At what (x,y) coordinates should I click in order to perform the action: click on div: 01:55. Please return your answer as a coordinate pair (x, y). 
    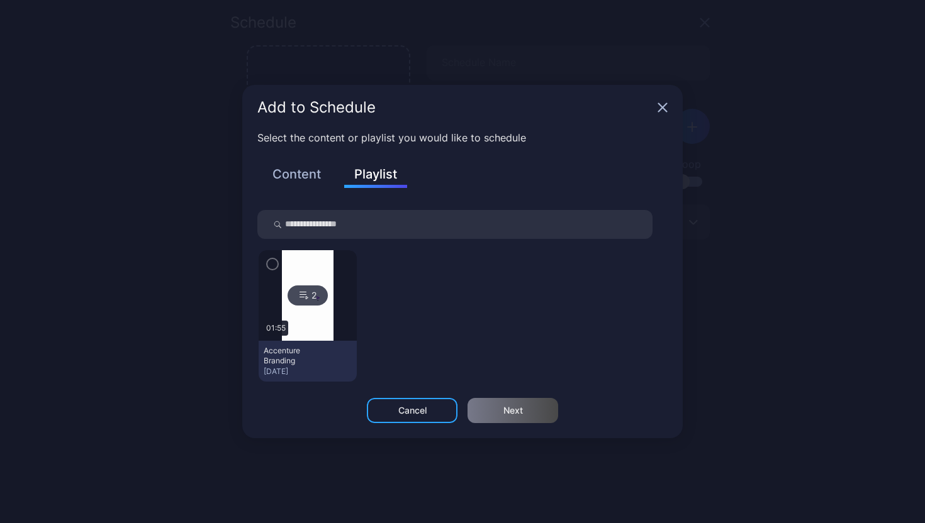
    Looking at the image, I should click on (275, 328).